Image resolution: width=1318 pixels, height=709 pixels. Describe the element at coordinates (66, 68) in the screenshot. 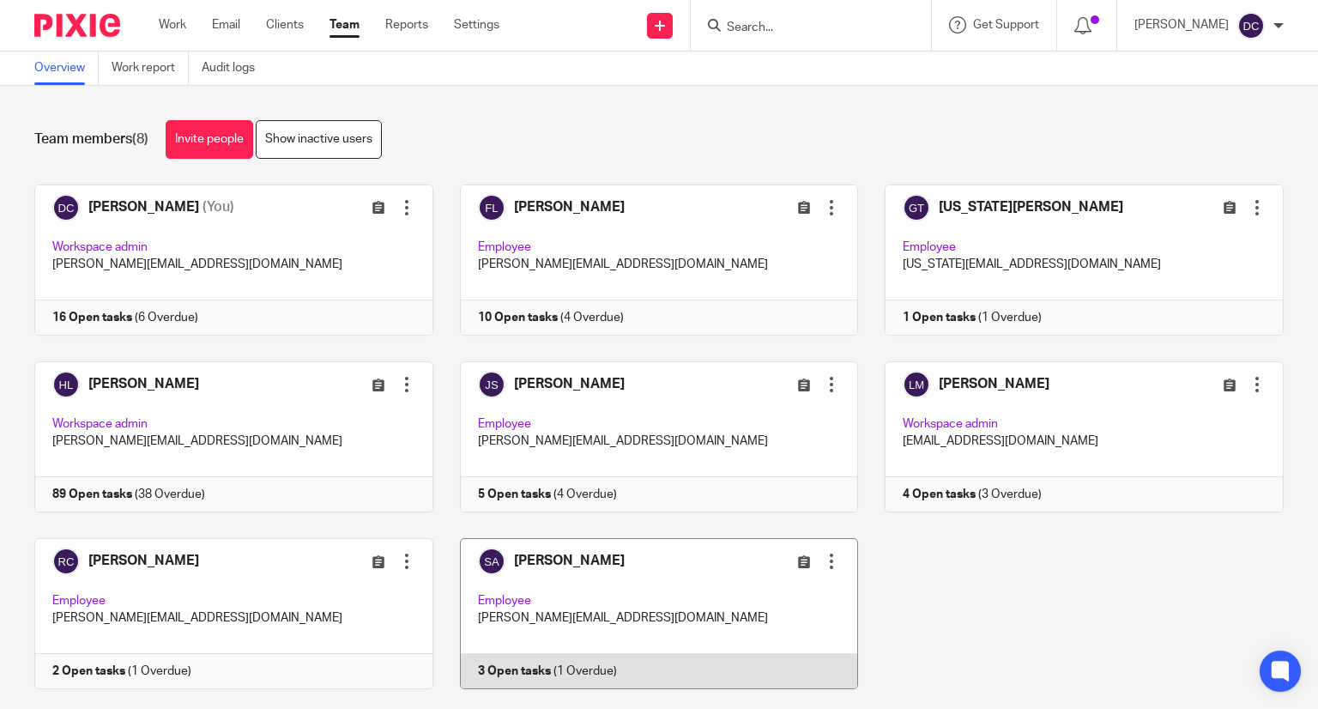

I see `a: Overview` at that location.